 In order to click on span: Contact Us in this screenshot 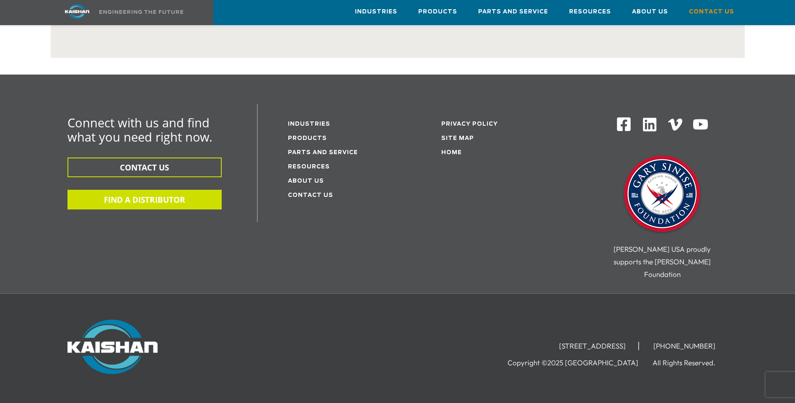, I will do `click(712, 12)`.